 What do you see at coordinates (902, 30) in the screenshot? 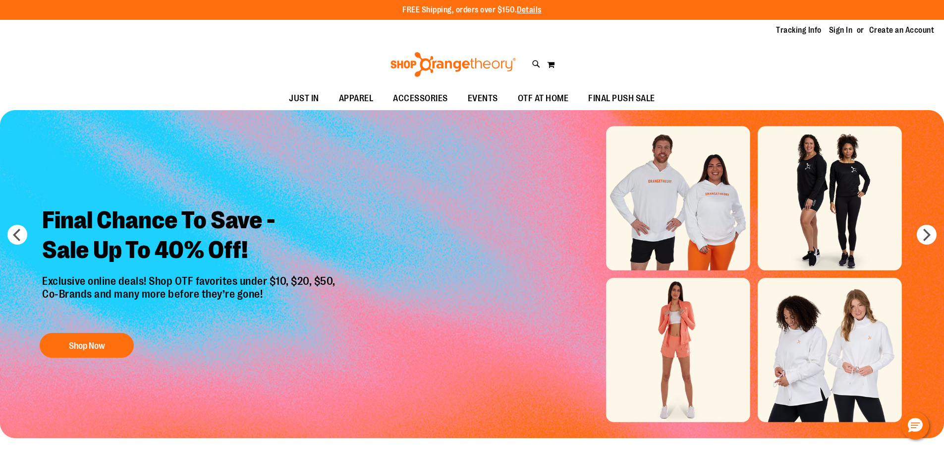
I see `a: Create an Account` at bounding box center [902, 30].